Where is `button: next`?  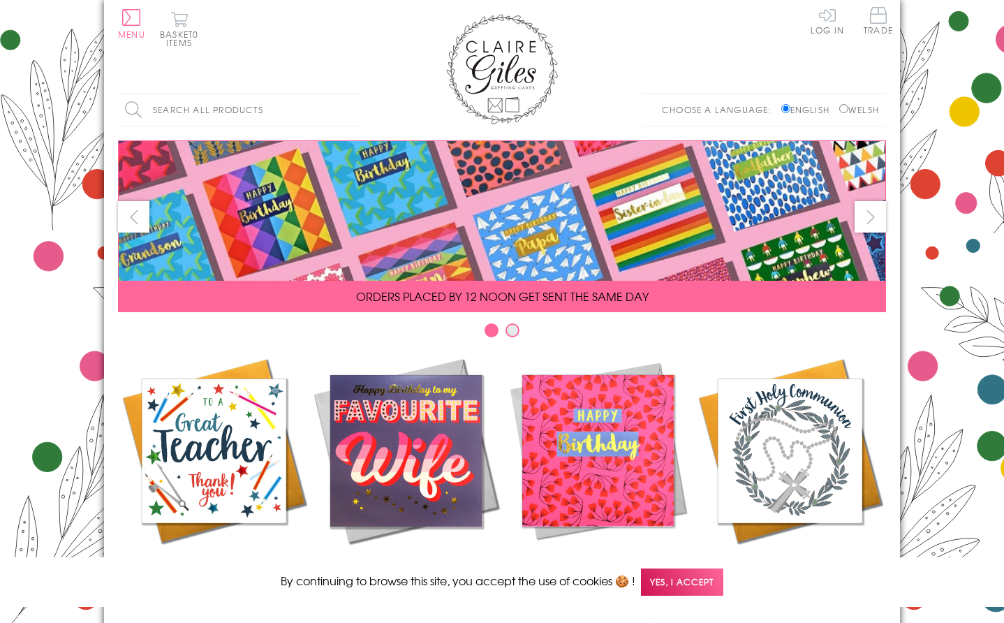 button: next is located at coordinates (870, 217).